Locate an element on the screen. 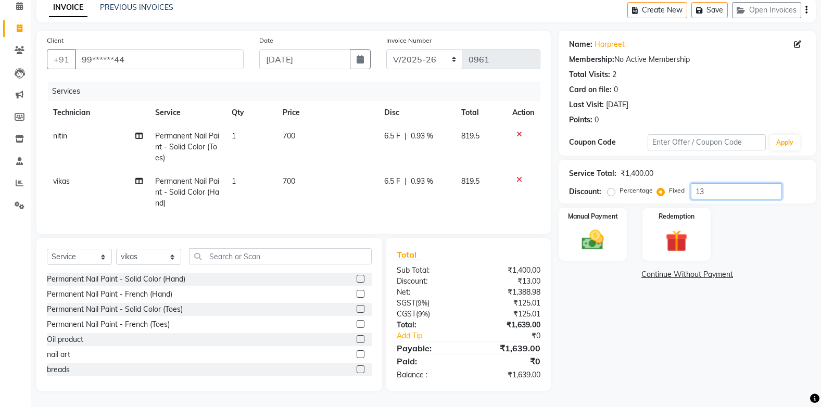 This screenshot has width=821, height=407. div: Service Total: is located at coordinates (592, 173).